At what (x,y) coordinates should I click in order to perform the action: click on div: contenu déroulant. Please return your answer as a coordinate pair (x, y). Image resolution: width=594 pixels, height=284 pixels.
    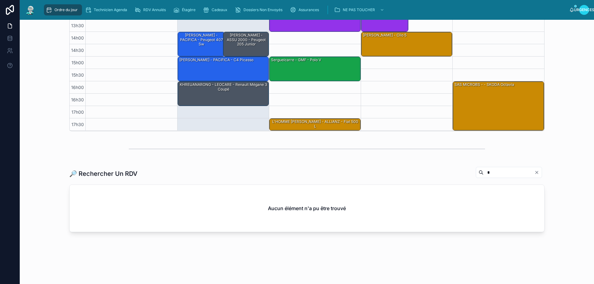
    Looking at the image, I should click on (305, 10).